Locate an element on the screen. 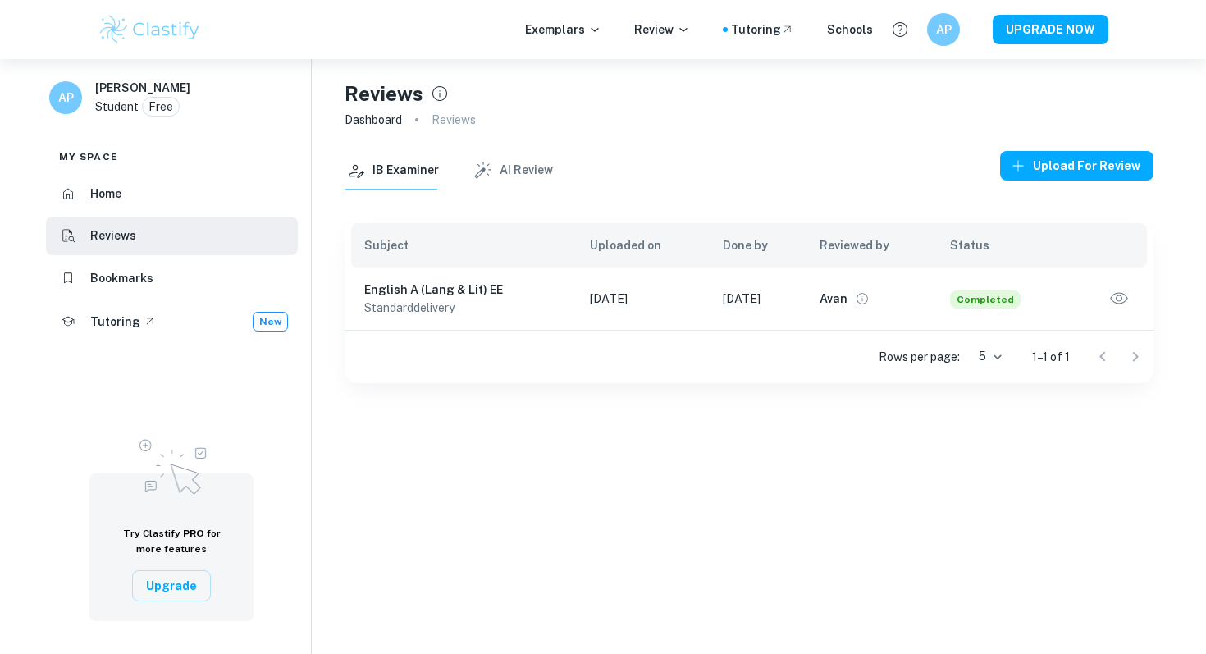 The width and height of the screenshot is (1206, 654). p: Student is located at coordinates (117, 107).